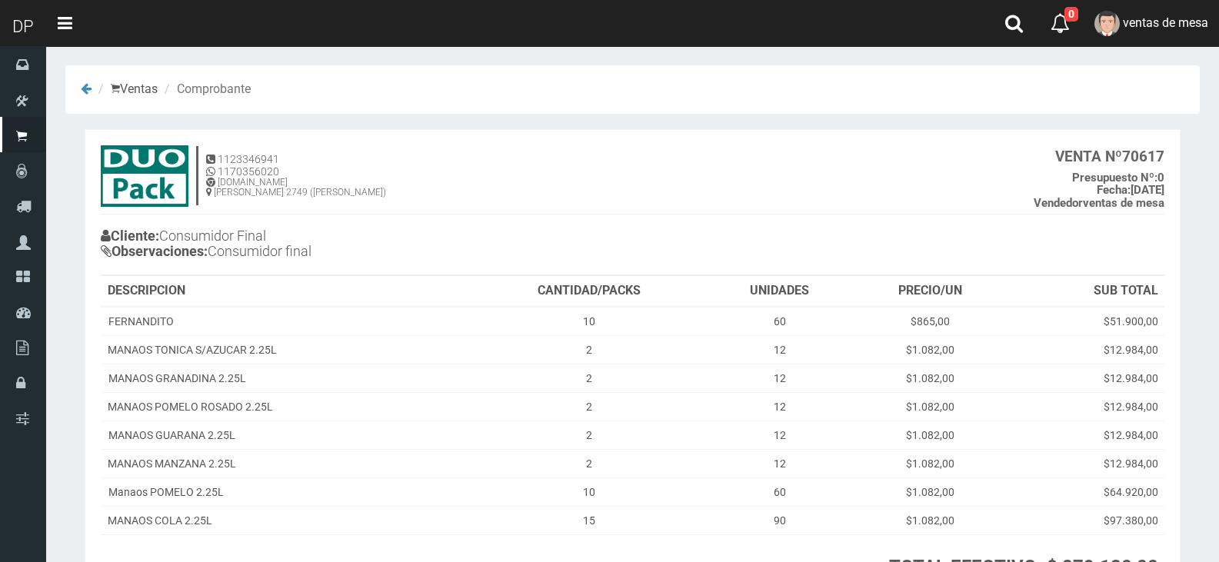  I want to click on td: 90, so click(780, 520).